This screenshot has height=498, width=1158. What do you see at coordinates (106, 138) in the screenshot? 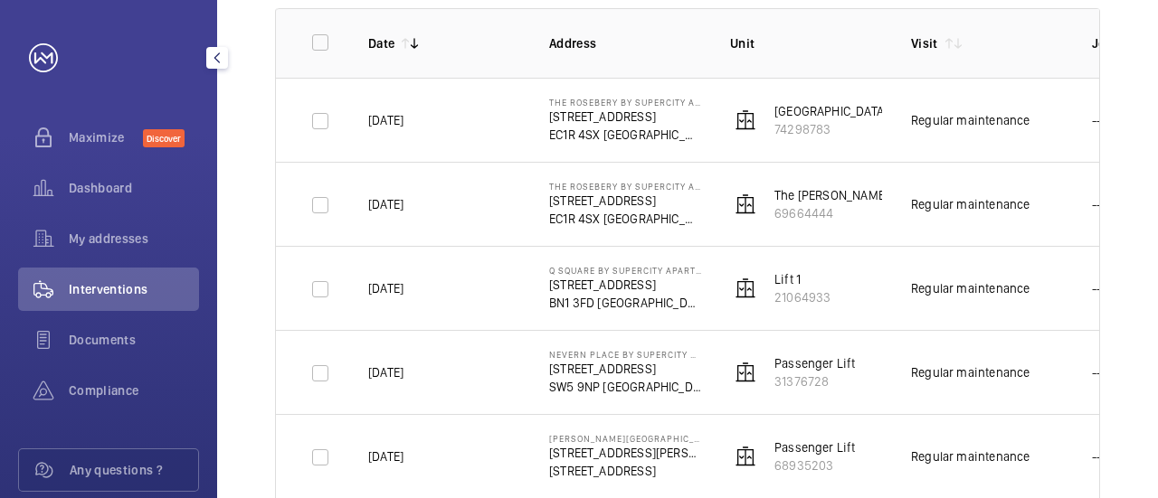
I see `span: Maximize` at bounding box center [106, 138].